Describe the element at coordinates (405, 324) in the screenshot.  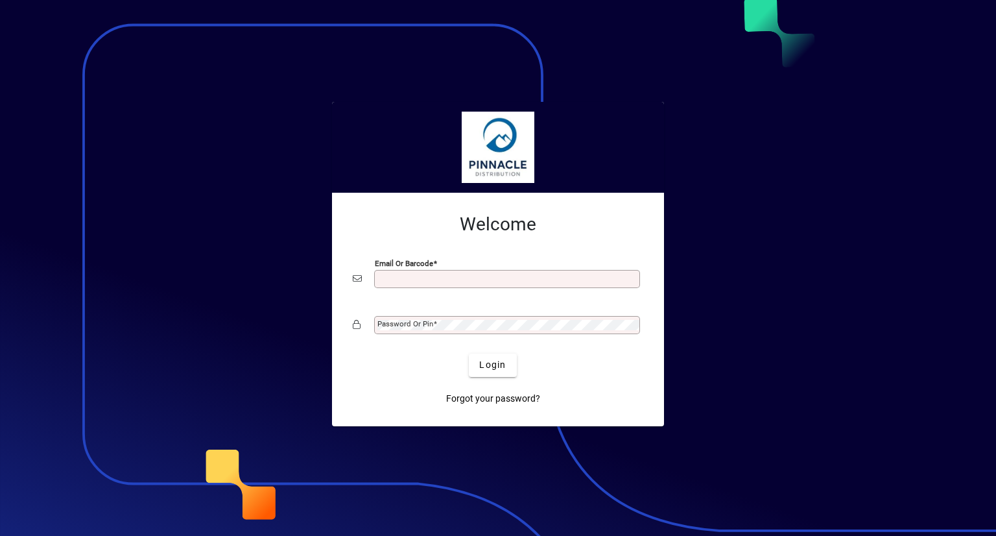
I see `mat-label: Password or Pin` at that location.